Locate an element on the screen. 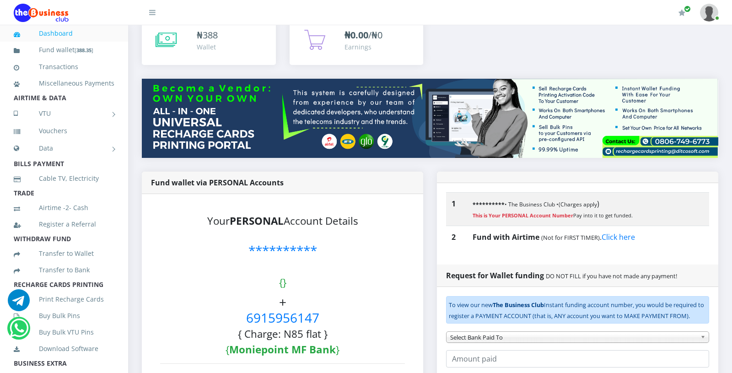 The height and width of the screenshot is (373, 732). a: Transfer to Wallet is located at coordinates (64, 253).